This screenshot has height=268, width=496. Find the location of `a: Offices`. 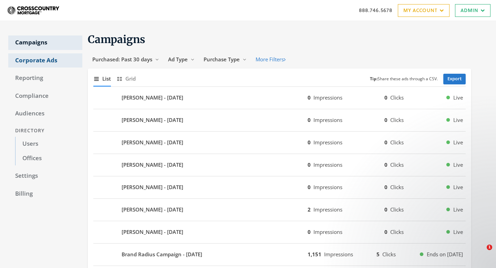

a: Offices is located at coordinates (49, 159).